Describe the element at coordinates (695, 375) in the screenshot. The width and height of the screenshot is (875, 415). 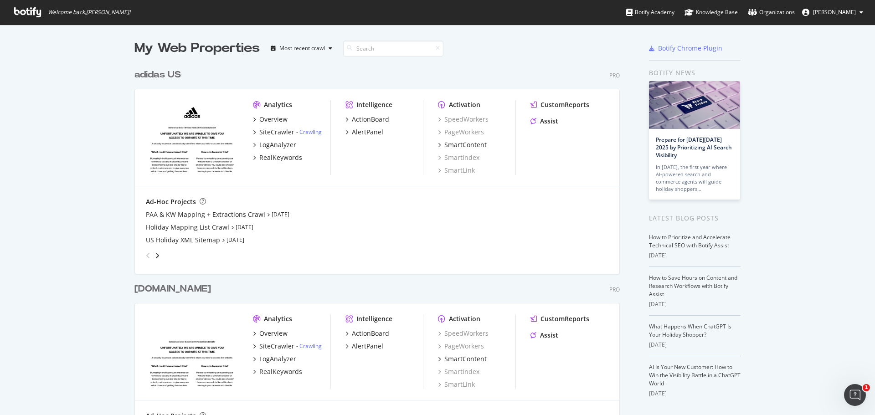
I see `a: AI Is Your New Customer: How to Win the Visibility Battle in a ChatGPT World` at that location.